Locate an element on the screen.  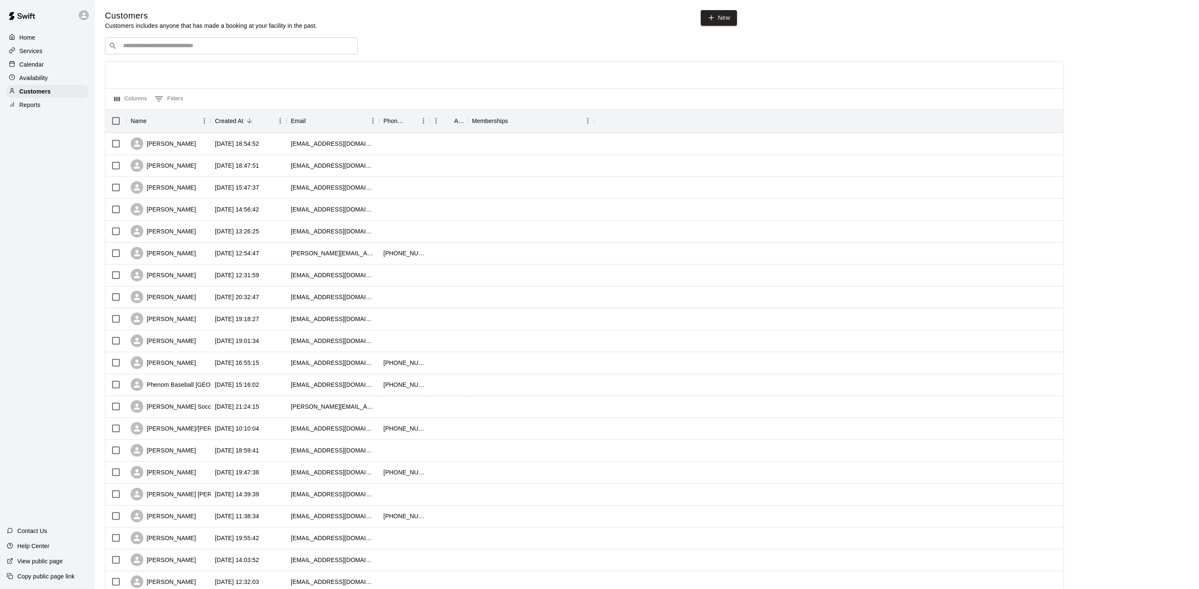
div: Calendar is located at coordinates (47, 64).